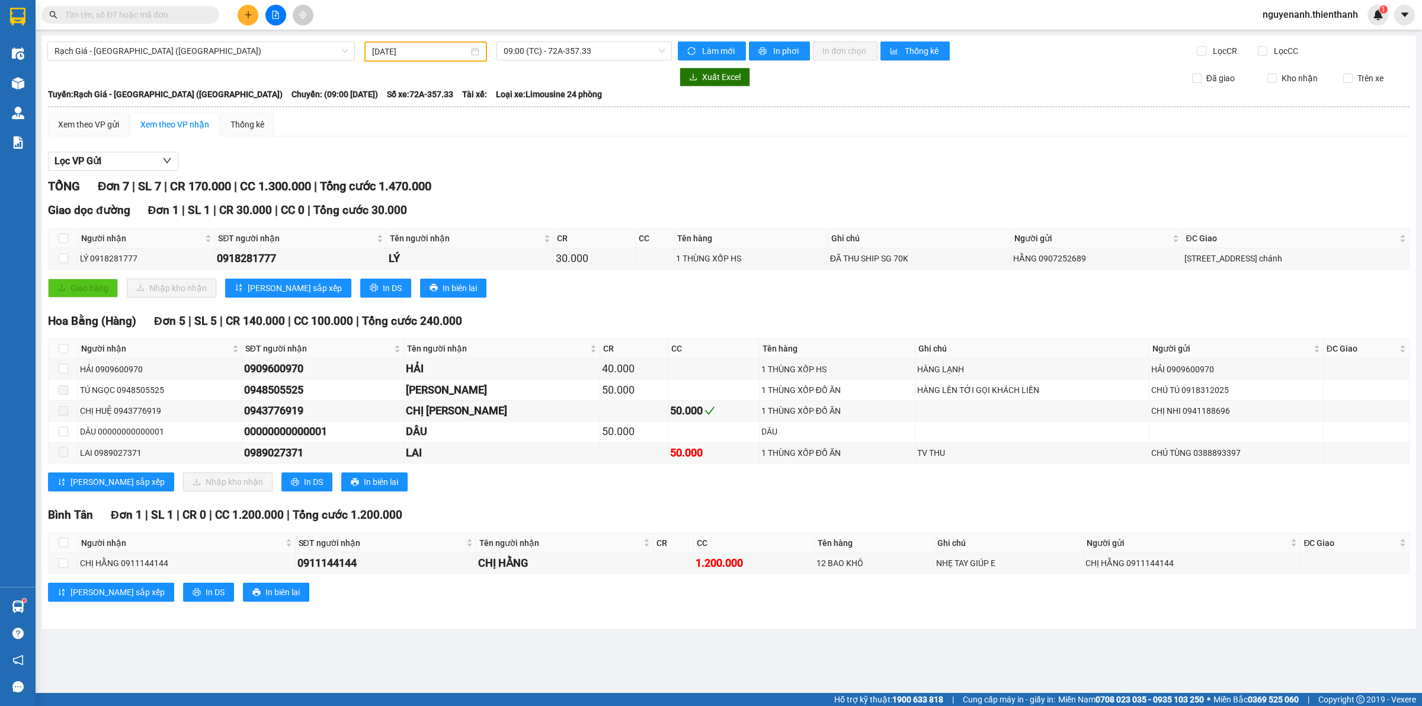 The image size is (1422, 706). What do you see at coordinates (62, 482) in the screenshot?
I see `span: sort-ascending` at bounding box center [62, 482].